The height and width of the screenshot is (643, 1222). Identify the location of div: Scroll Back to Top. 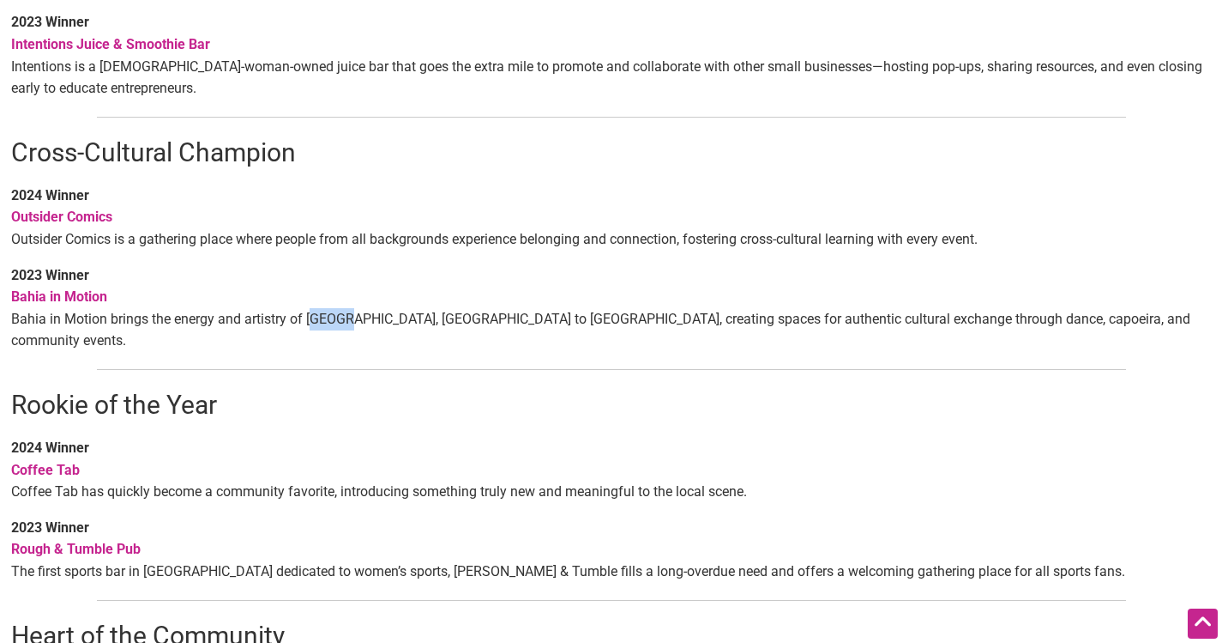
(1203, 623).